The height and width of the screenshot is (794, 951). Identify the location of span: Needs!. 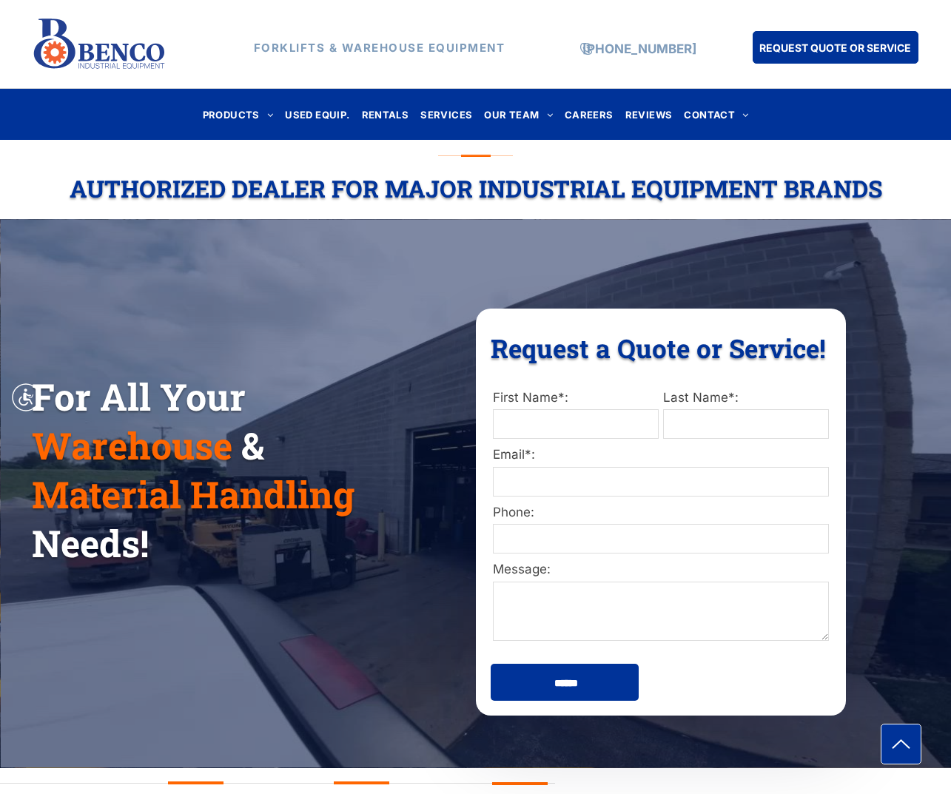
(90, 543).